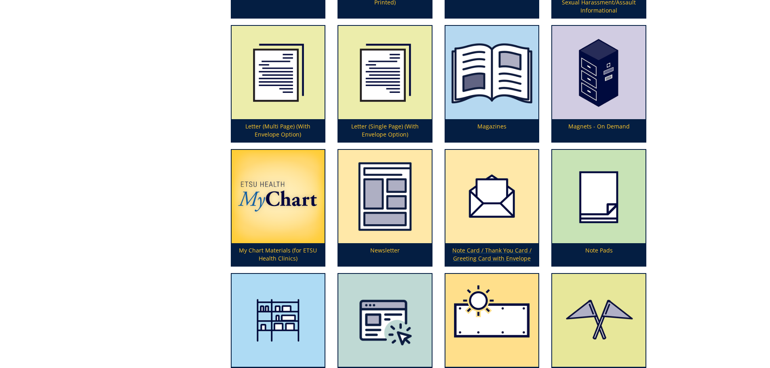 The width and height of the screenshot is (770, 368). I want to click on img: invitationwithenvelope-5a33f926473532.42838482.png, so click(492, 197).